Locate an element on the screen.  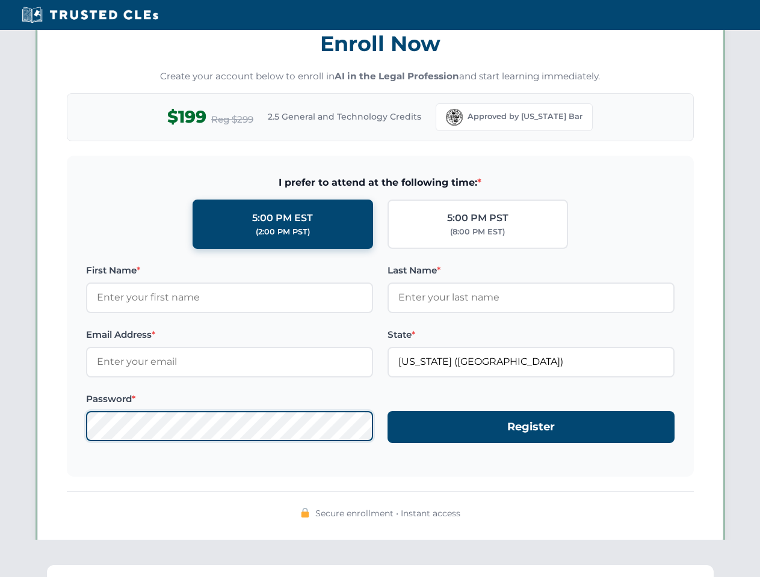
span: I prefer to attend at the following time: is located at coordinates (380, 183).